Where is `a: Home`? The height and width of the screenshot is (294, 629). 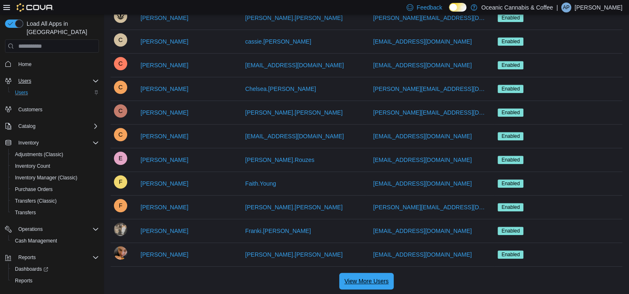
a: Home is located at coordinates (25, 64).